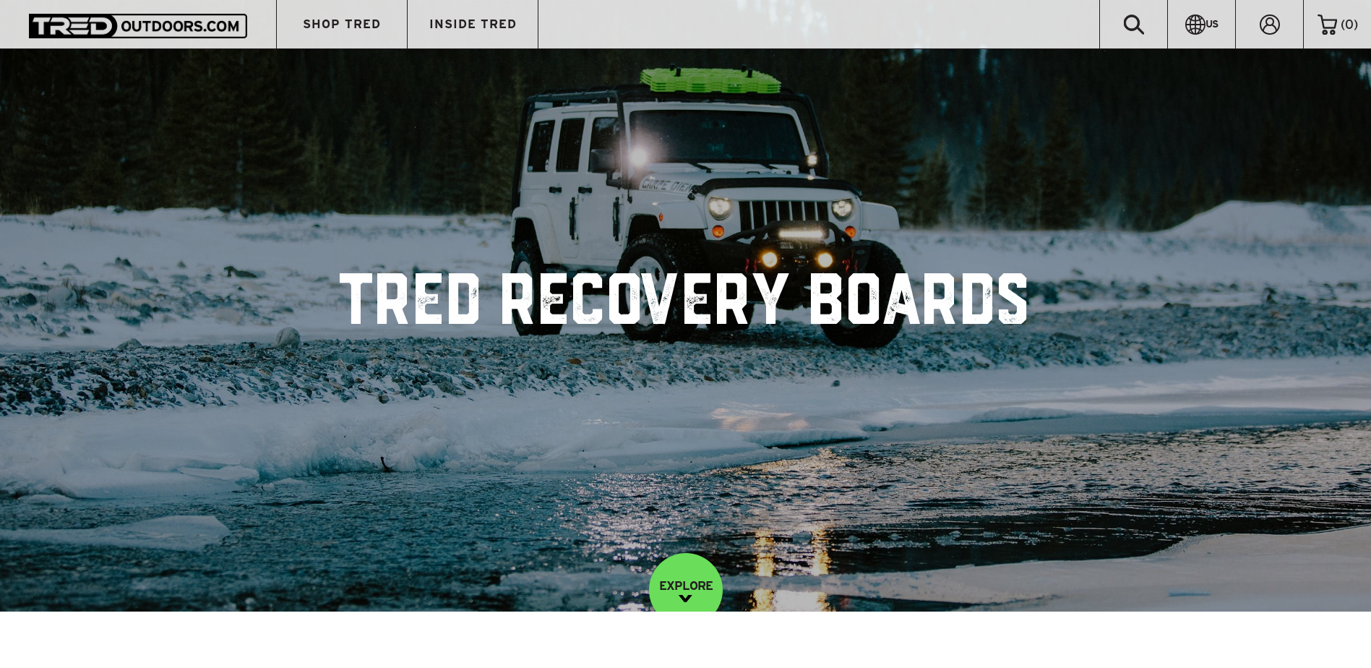 The image size is (1371, 668). Describe the element at coordinates (1327, 25) in the screenshot. I see `img: cart-icon` at that location.